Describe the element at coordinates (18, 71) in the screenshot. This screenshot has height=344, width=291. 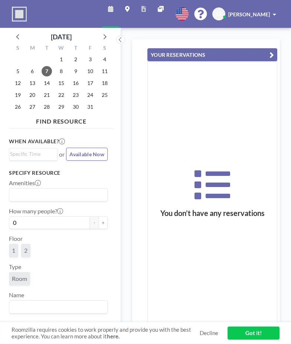
I see `span: Sunday, October 5, 2025` at that location.